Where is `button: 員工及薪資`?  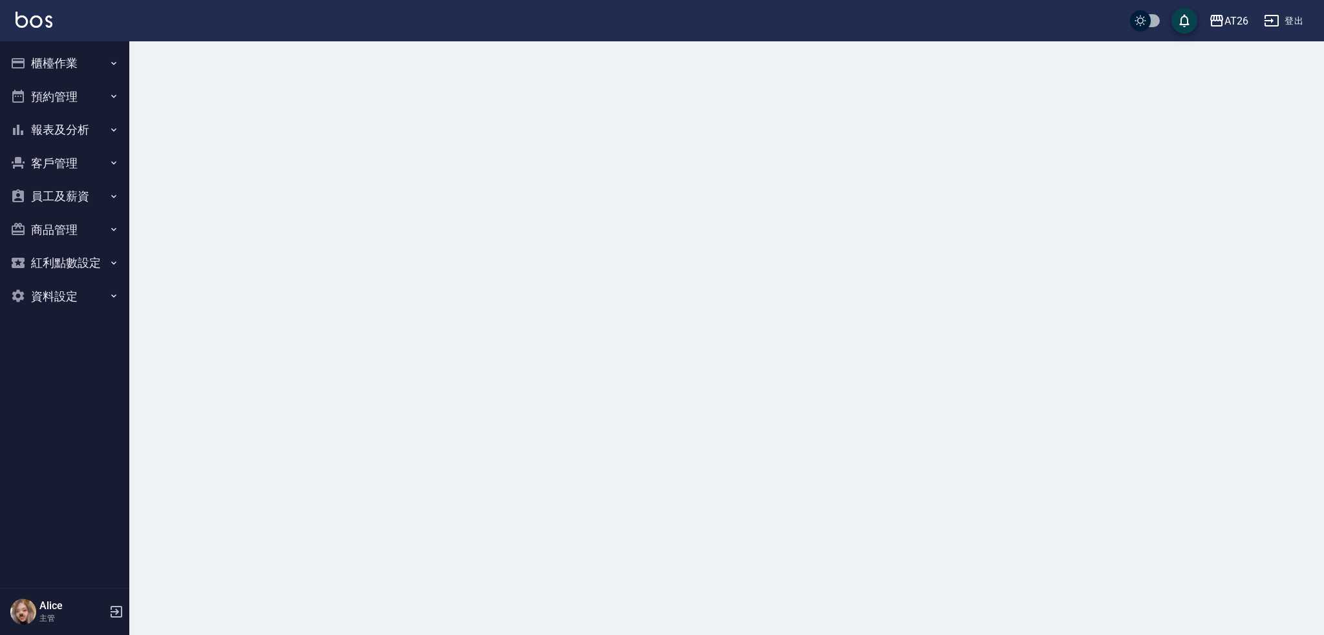
button: 員工及薪資 is located at coordinates (65, 197).